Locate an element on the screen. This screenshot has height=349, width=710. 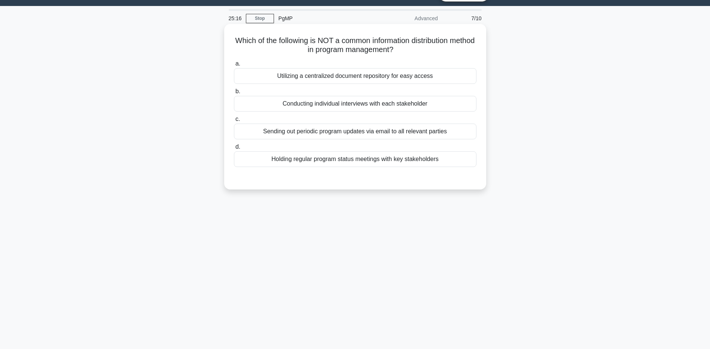
span: c. is located at coordinates (238, 119).